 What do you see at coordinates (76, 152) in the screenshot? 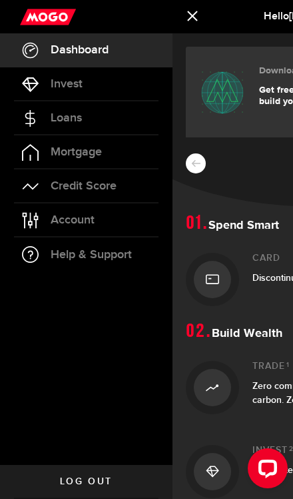
I see `span: Mortgage` at bounding box center [76, 152].